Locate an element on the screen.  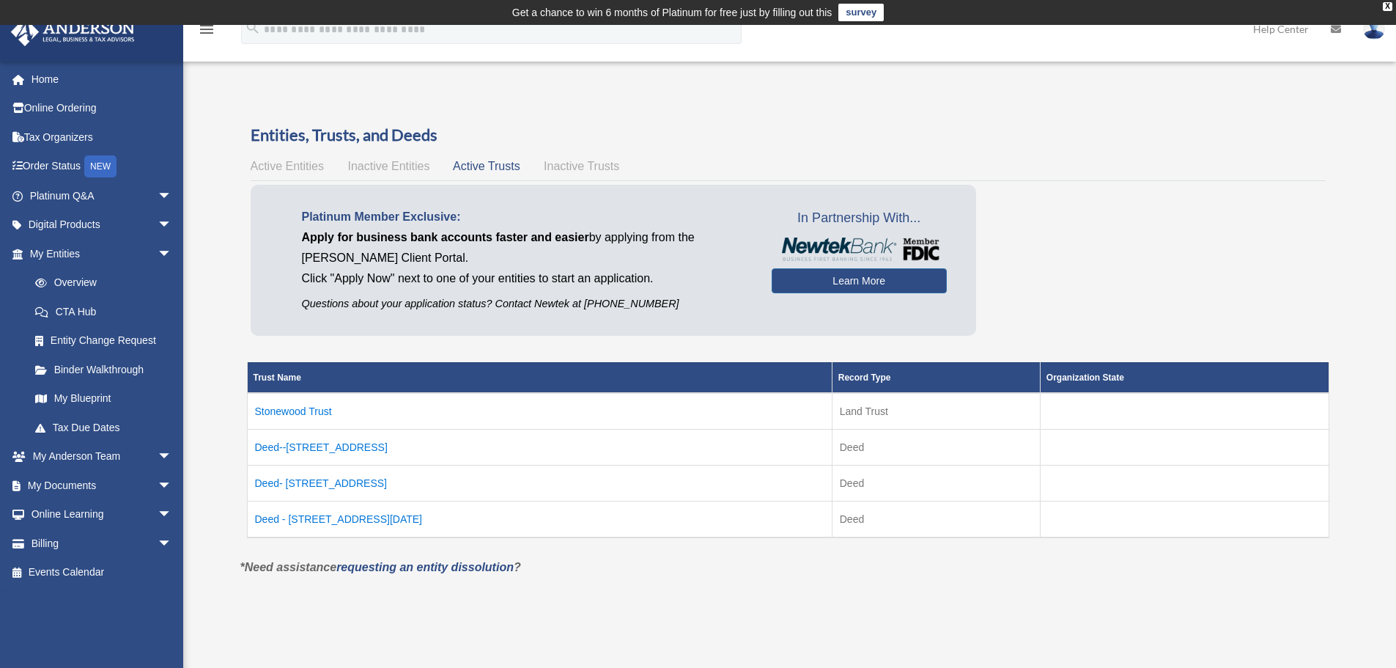
a: Learn More is located at coordinates (859, 281).